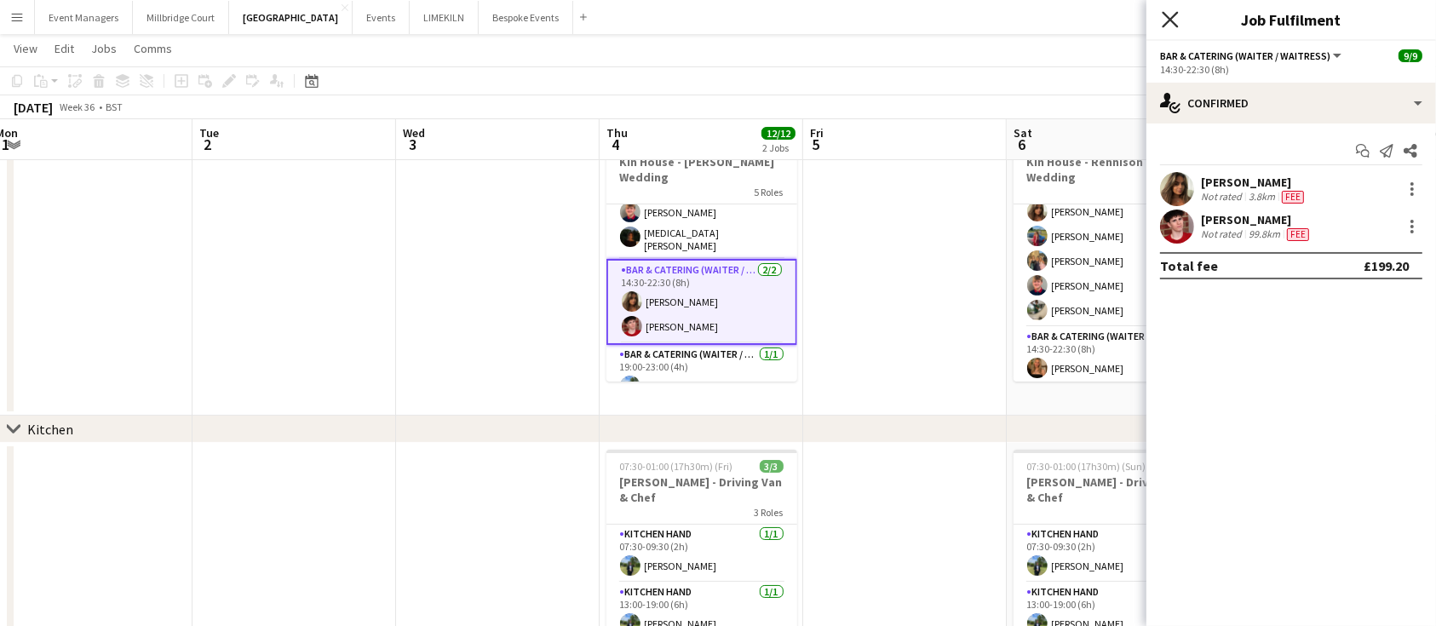 The image size is (1436, 626). Describe the element at coordinates (26, 49) in the screenshot. I see `a: View` at that location.